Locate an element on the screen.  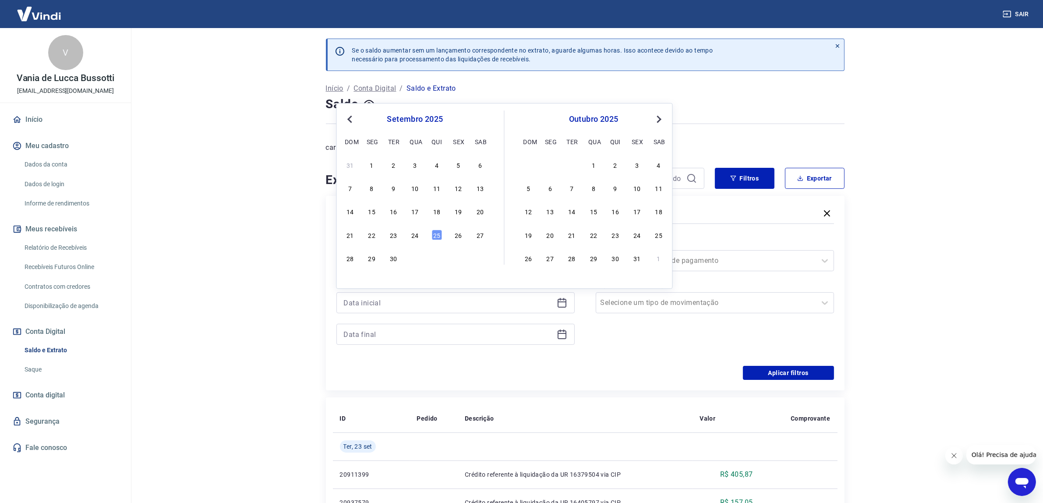
div: Choose terça-feira, 28 de outubro de 2025 is located at coordinates (572, 258).